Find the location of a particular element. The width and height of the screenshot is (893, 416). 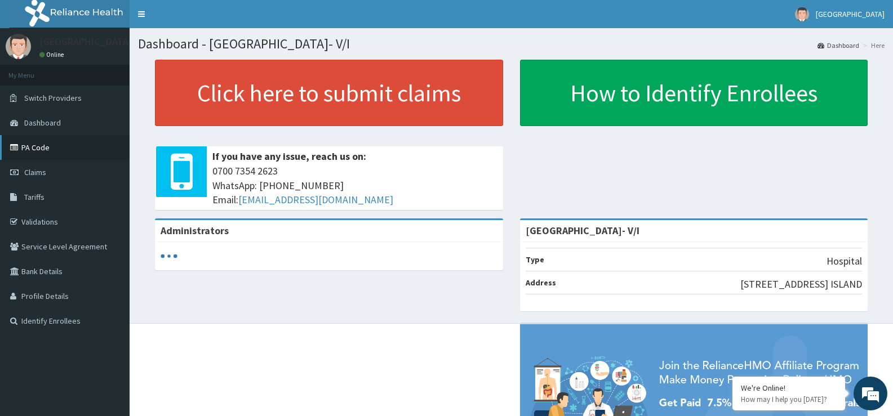

svg: audio-loading is located at coordinates (169, 256).